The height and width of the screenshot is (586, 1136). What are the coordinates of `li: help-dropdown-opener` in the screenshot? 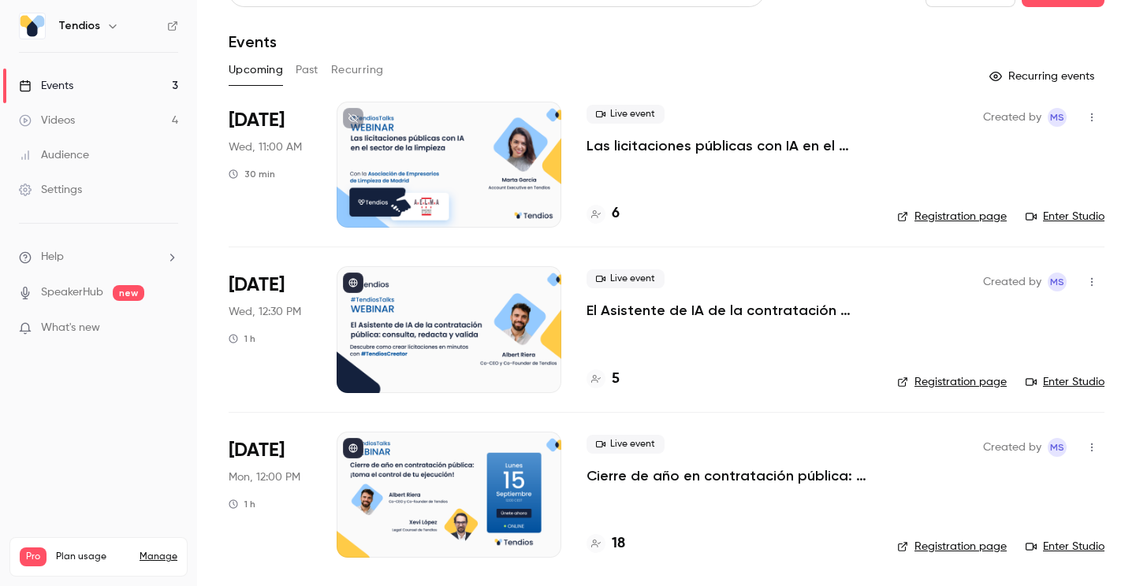 It's located at (99, 257).